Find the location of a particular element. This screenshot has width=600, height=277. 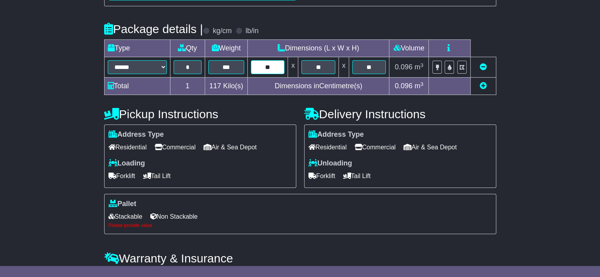

span: 117 is located at coordinates (215, 86).